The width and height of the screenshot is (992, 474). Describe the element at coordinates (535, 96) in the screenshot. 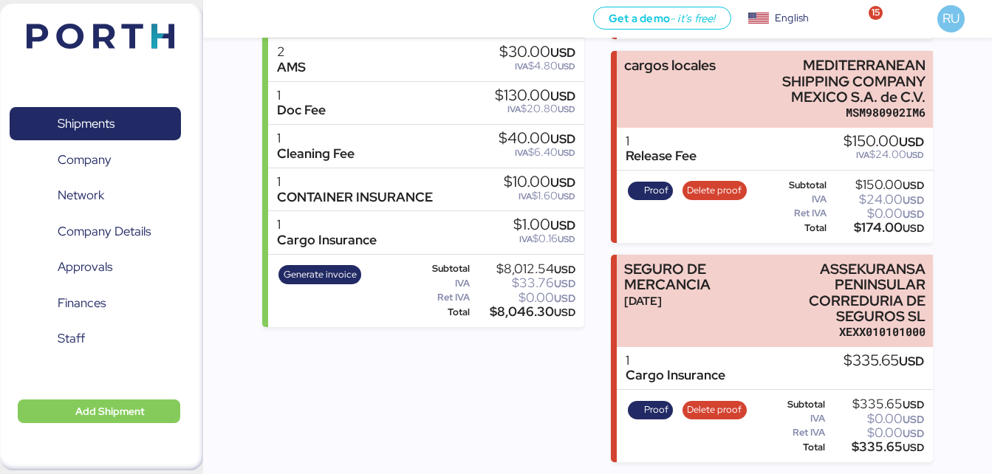

I see `div: $130.00` at that location.